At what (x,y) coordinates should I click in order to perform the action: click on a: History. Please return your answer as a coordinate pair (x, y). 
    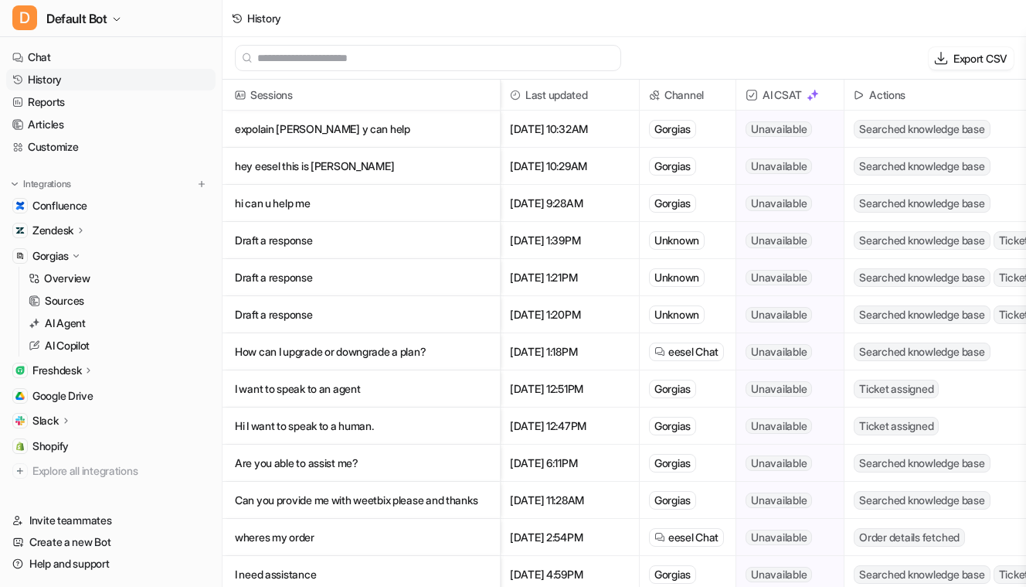
    Looking at the image, I should click on (111, 80).